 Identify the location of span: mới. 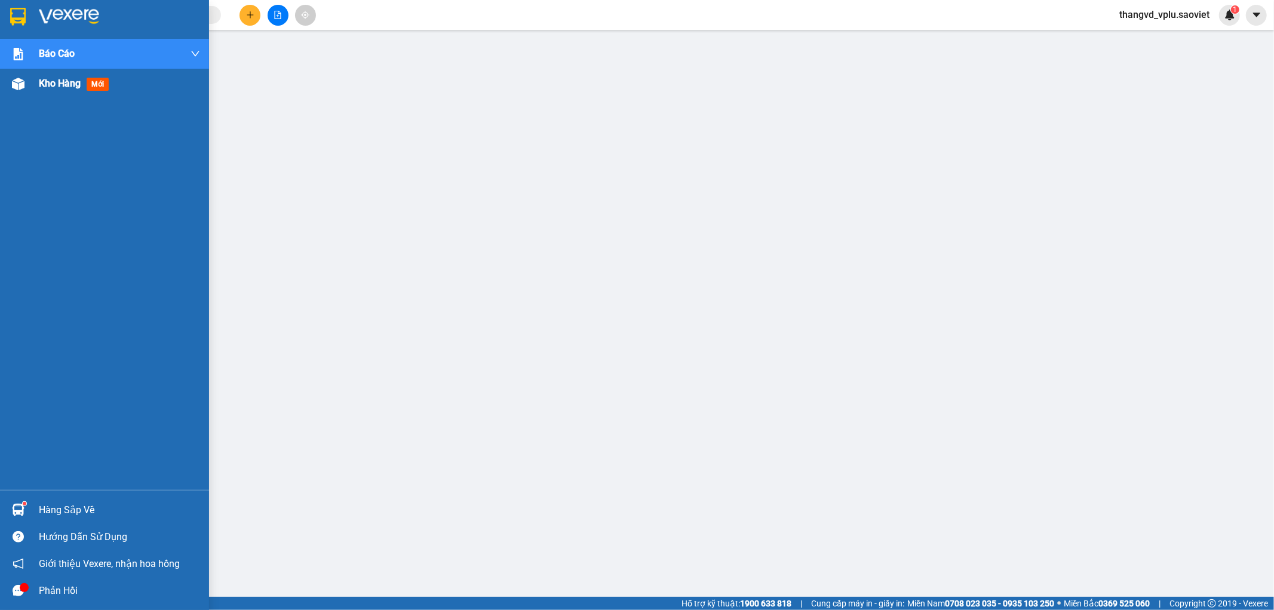
(97, 84).